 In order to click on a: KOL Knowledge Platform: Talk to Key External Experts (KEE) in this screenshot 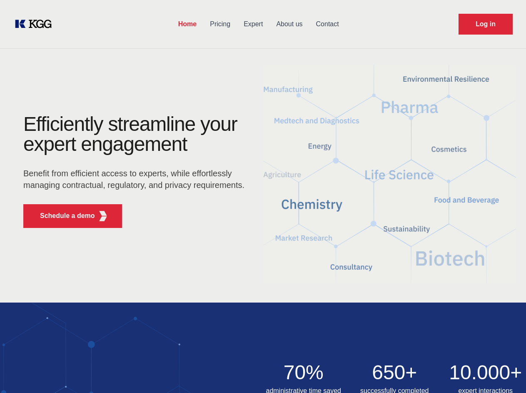, I will do `click(36, 24)`.